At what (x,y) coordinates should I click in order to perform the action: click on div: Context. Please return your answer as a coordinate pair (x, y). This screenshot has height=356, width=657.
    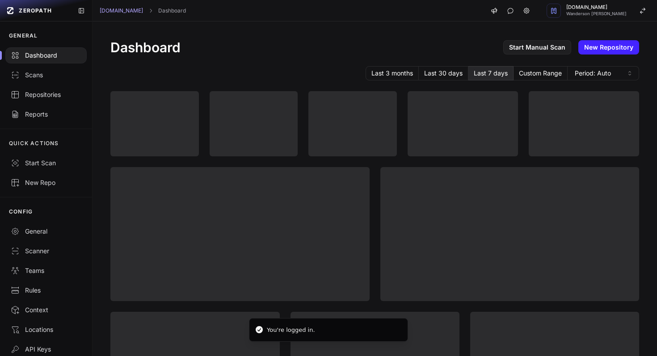
    Looking at the image, I should click on (46, 310).